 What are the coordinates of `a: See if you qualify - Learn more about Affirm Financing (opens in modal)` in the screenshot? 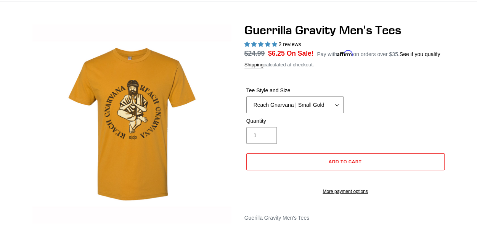 It's located at (420, 54).